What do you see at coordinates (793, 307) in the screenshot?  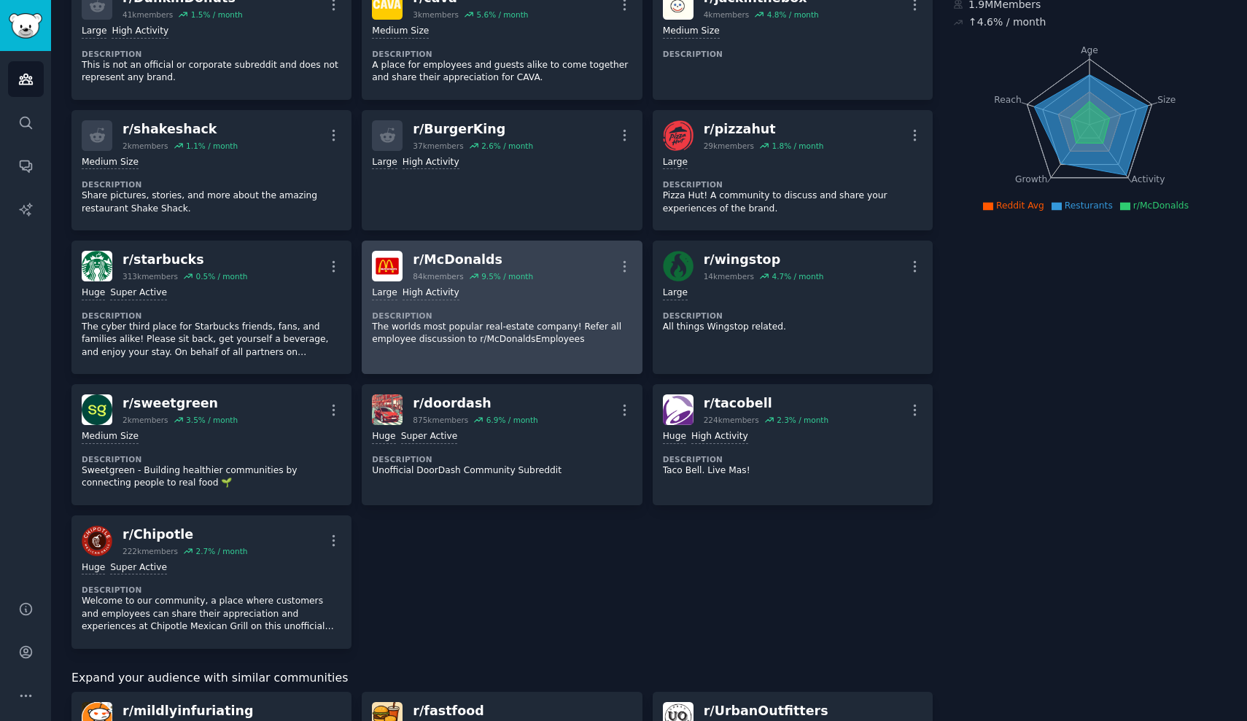 I see `a: wingstopr/wingstop14kmembers4.7% / monthLargeDescriptionAll things Wingstop related.` at bounding box center [793, 307].